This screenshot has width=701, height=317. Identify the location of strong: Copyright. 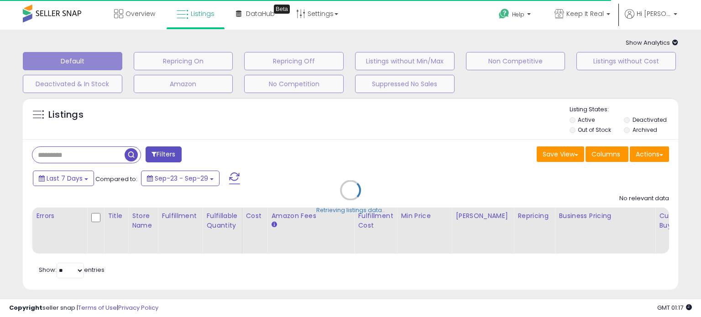
(26, 307).